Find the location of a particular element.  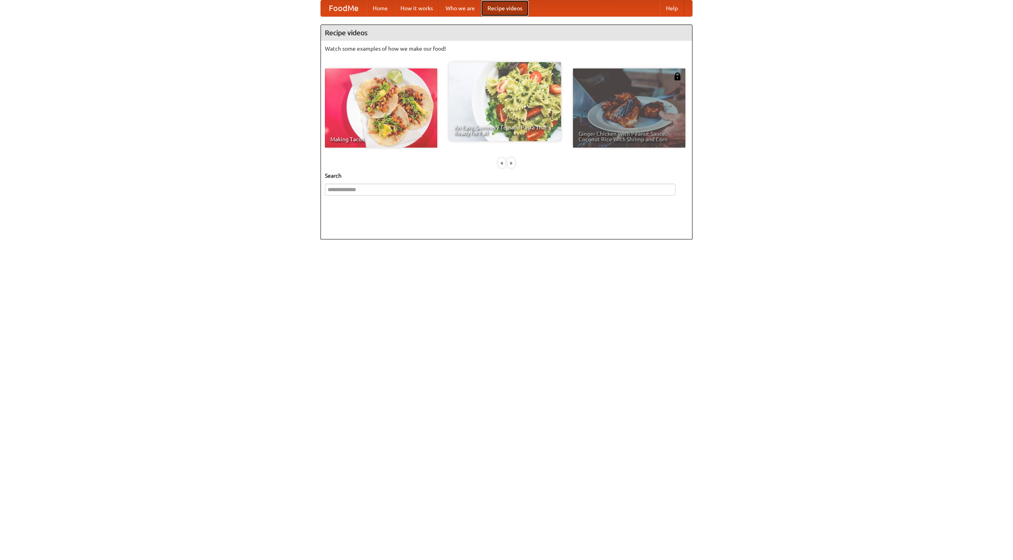

a: Home is located at coordinates (380, 8).